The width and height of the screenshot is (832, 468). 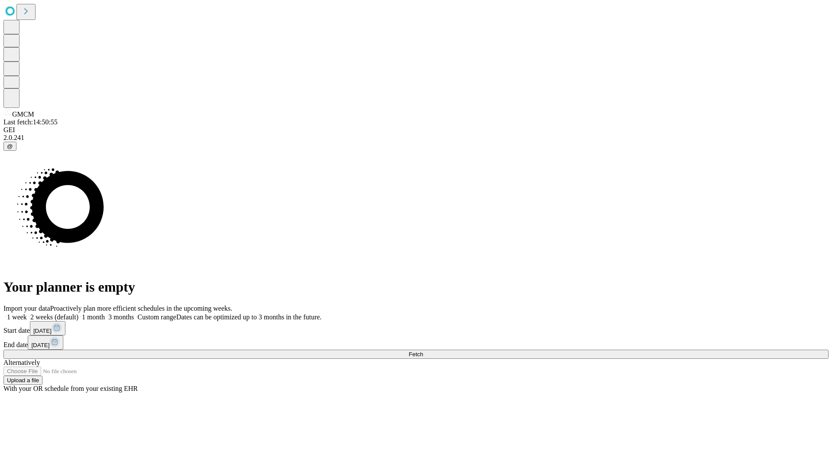 I want to click on h1: Your planner is empty, so click(x=416, y=287).